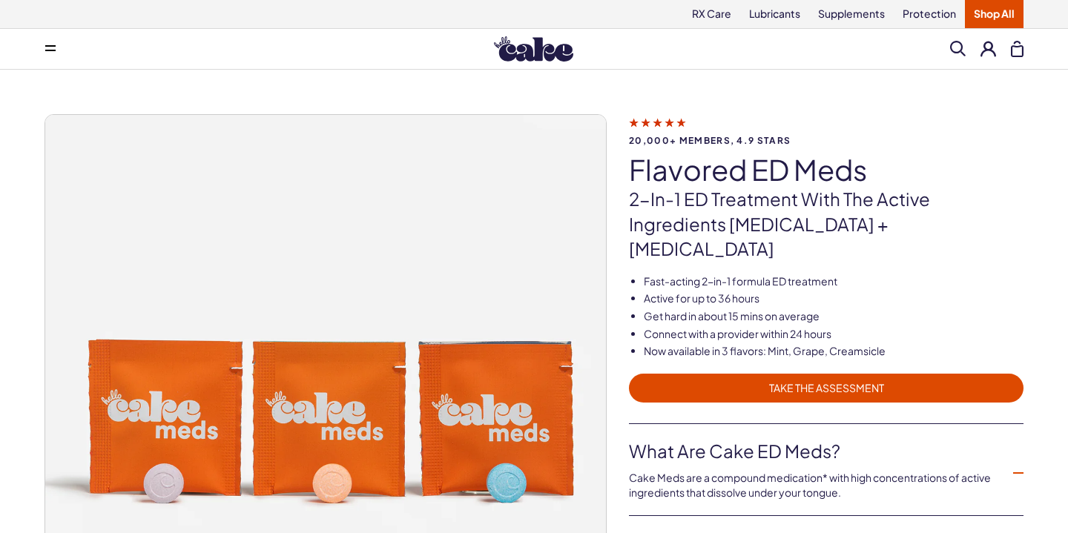 Image resolution: width=1068 pixels, height=533 pixels. Describe the element at coordinates (826, 388) in the screenshot. I see `span: TAKE THE ASSESSMENT` at that location.